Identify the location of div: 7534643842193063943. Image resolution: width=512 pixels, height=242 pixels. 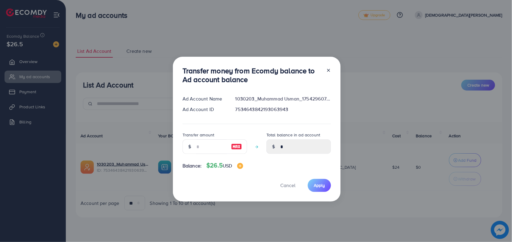
(283, 109).